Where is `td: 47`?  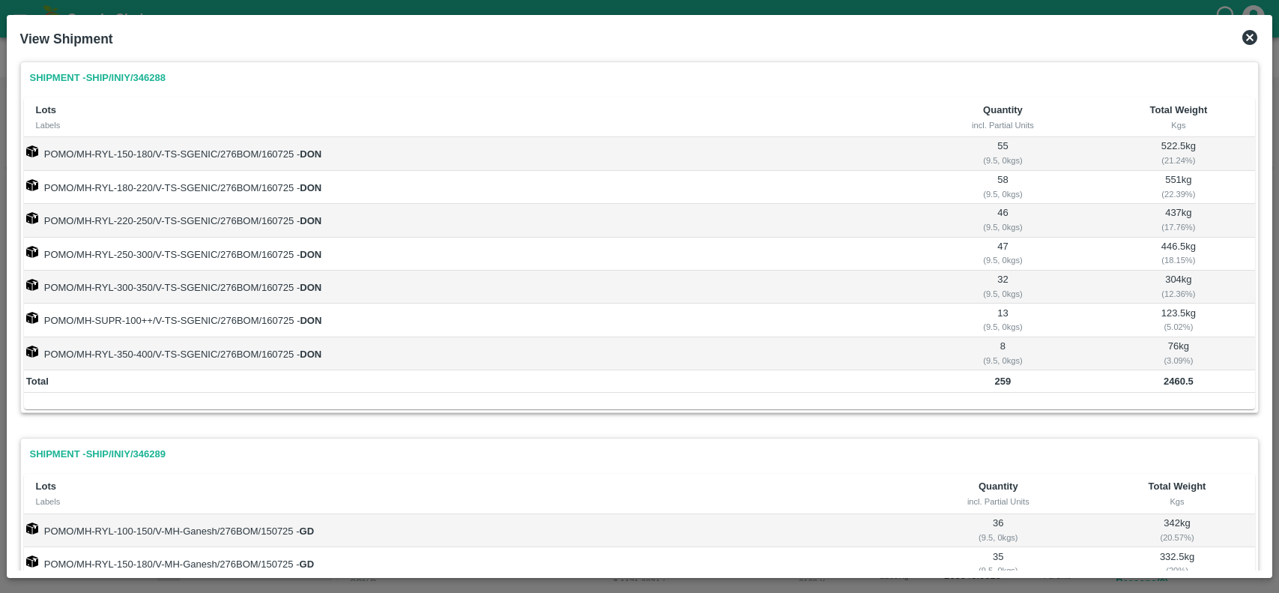 td: 47 is located at coordinates (1003, 254).